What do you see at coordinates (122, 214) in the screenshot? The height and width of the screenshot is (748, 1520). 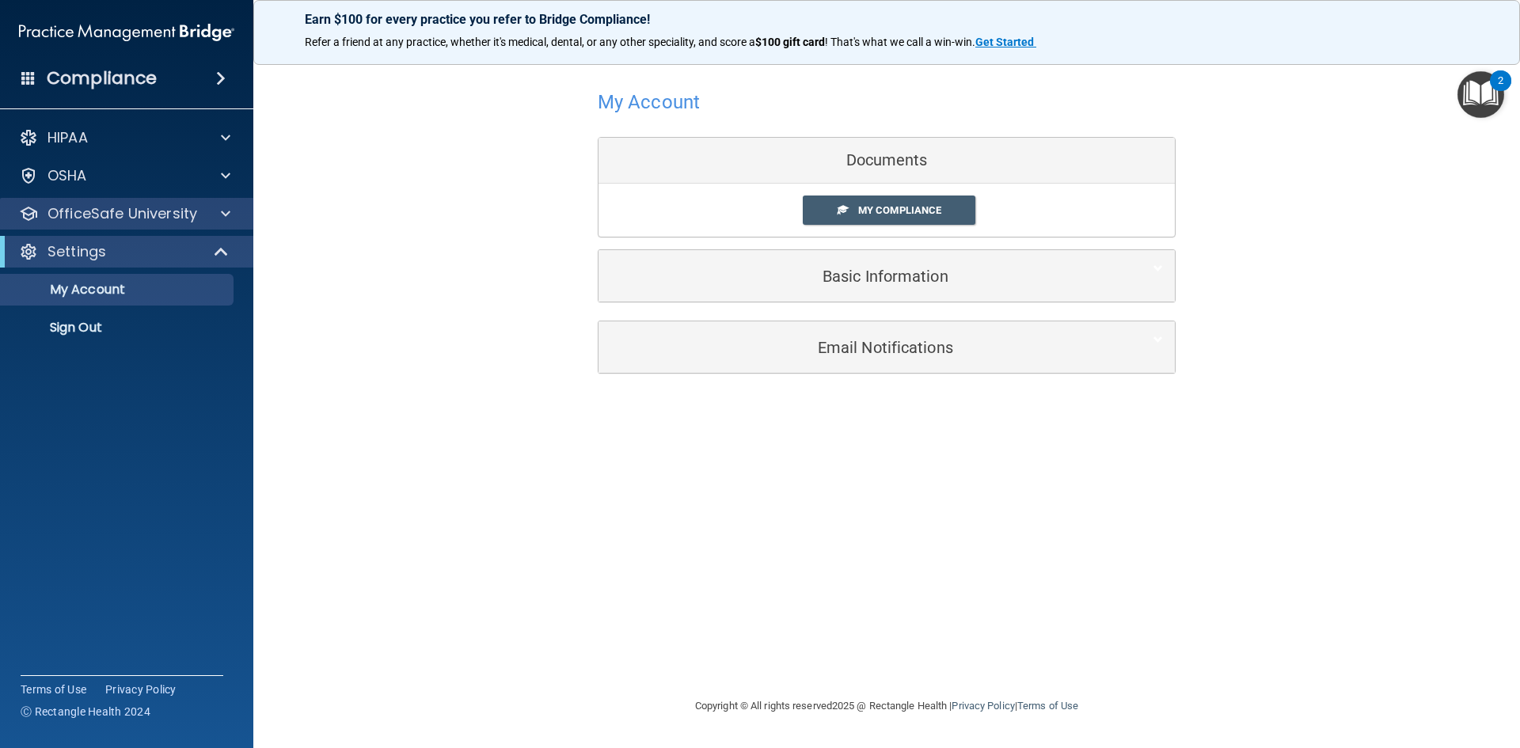 I see `p: OfficeSafe University` at bounding box center [122, 214].